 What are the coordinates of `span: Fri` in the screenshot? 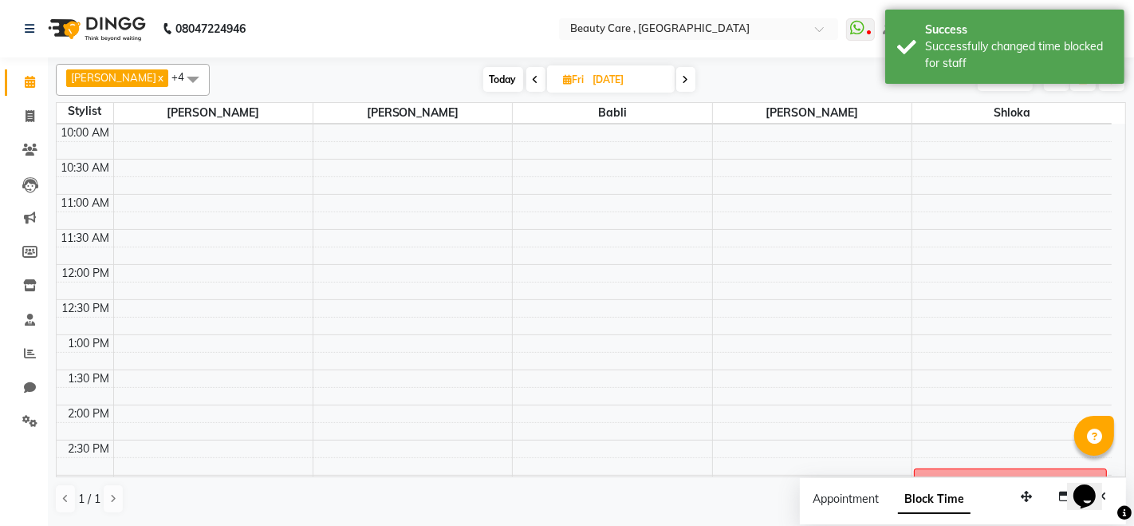 It's located at (574, 79).